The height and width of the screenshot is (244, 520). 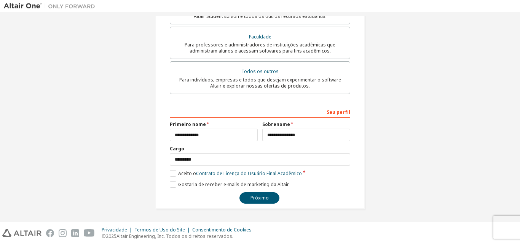 I want to click on font: Para indivíduos, empresas e todos que desejam experimentar o software Altair e explorar nossas of..., so click(x=260, y=83).